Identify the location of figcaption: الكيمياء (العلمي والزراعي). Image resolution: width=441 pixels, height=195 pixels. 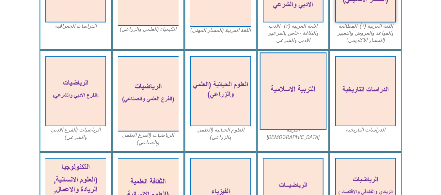
(148, 29).